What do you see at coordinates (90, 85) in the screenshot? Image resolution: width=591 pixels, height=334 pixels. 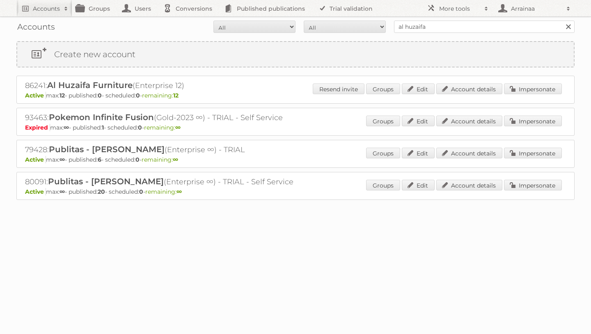 I see `span: Al Huzaifa Furniture` at bounding box center [90, 85].